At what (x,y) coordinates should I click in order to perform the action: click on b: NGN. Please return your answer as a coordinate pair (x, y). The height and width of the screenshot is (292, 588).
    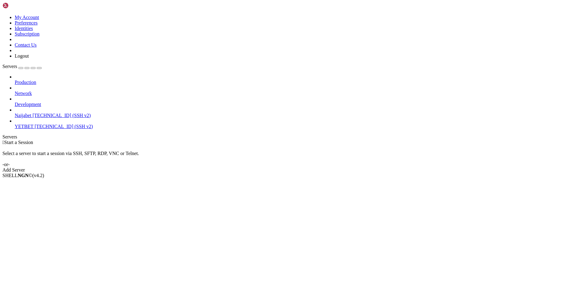
    Looking at the image, I should click on (23, 175).